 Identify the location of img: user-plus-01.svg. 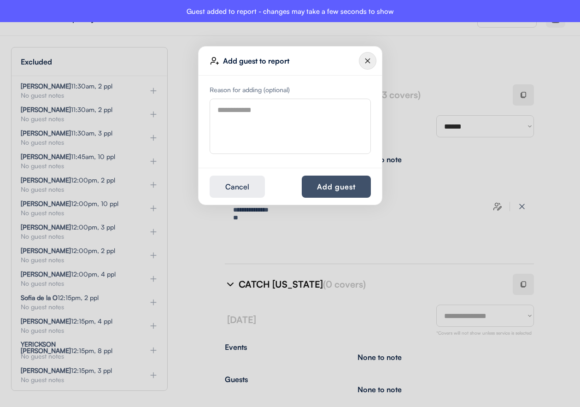
(215, 61).